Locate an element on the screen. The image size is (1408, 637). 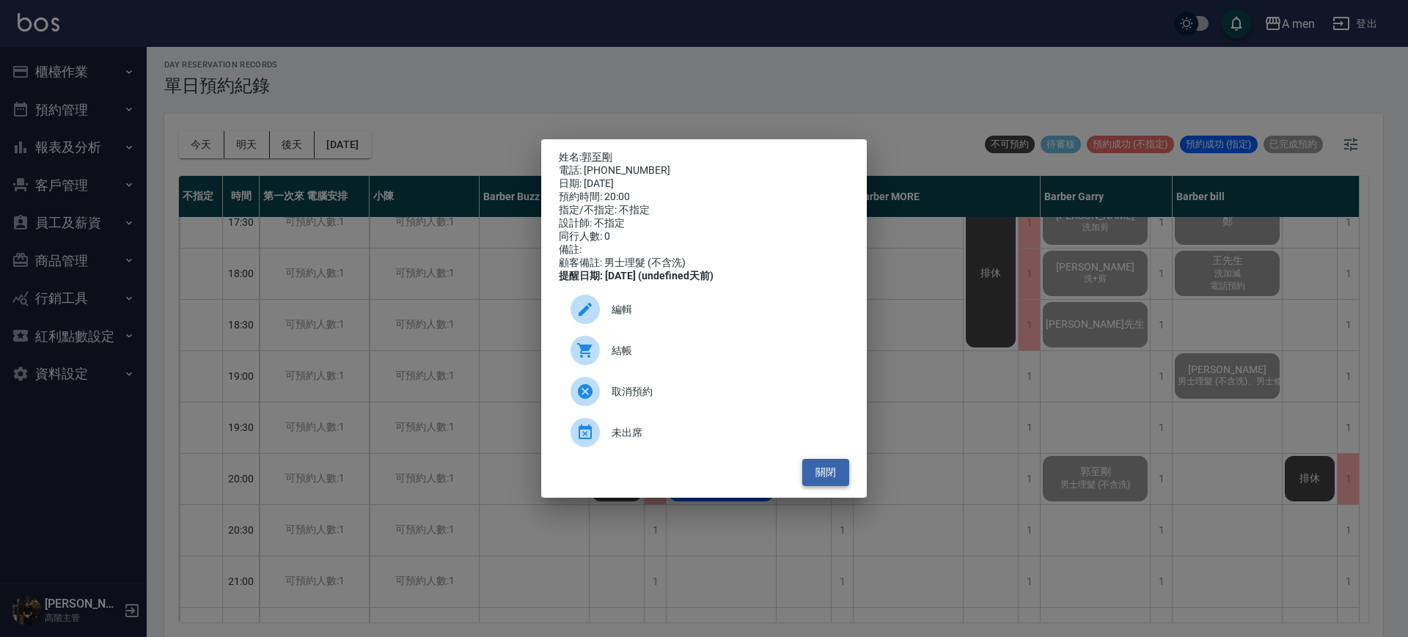
a: 結帳 is located at coordinates (704, 350).